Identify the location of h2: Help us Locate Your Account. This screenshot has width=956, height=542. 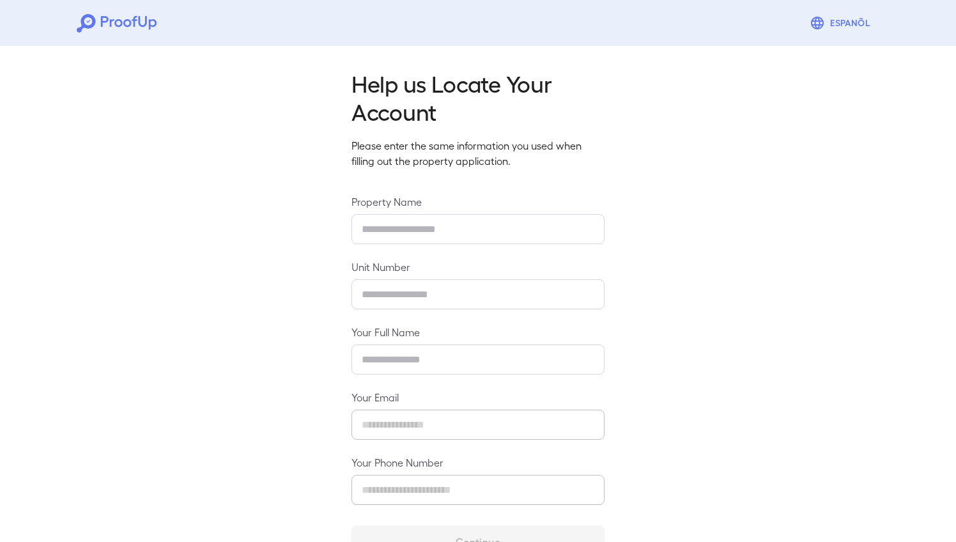
(478, 97).